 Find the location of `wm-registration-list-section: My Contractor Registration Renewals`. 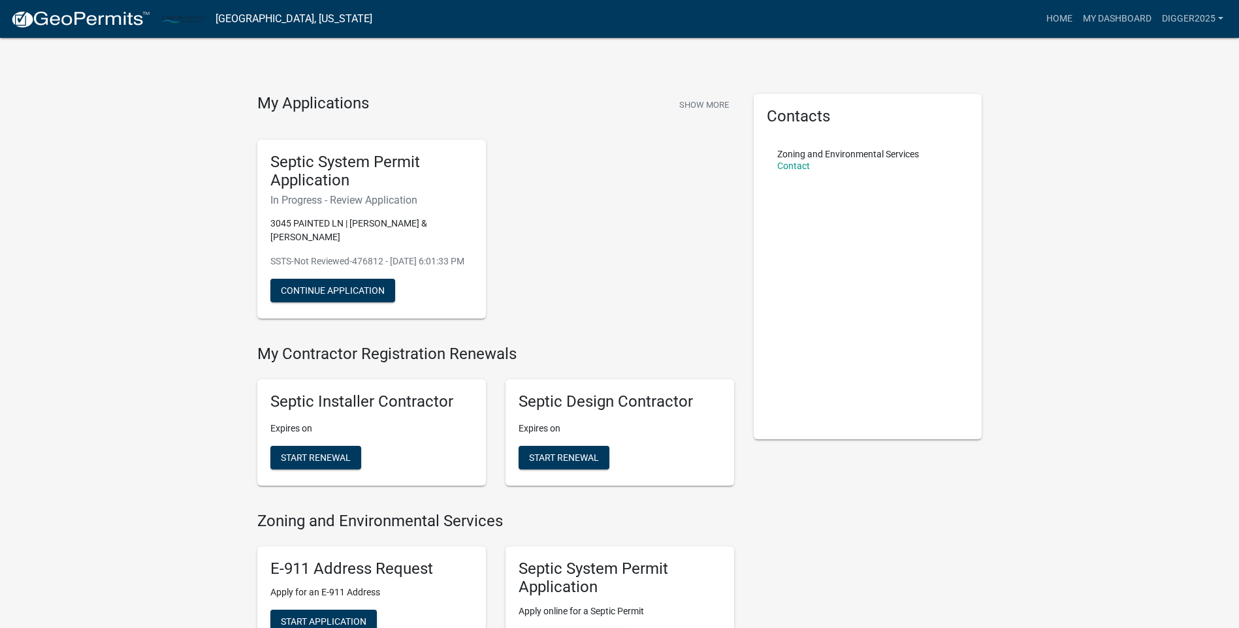

wm-registration-list-section: My Contractor Registration Renewals is located at coordinates (496, 420).